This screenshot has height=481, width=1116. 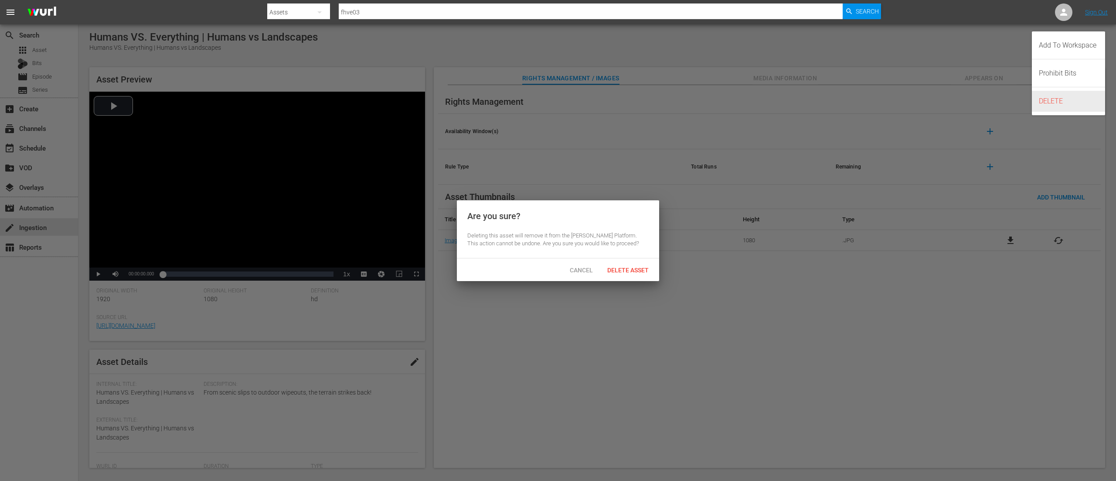 I want to click on div: DELETE, so click(x=1069, y=101).